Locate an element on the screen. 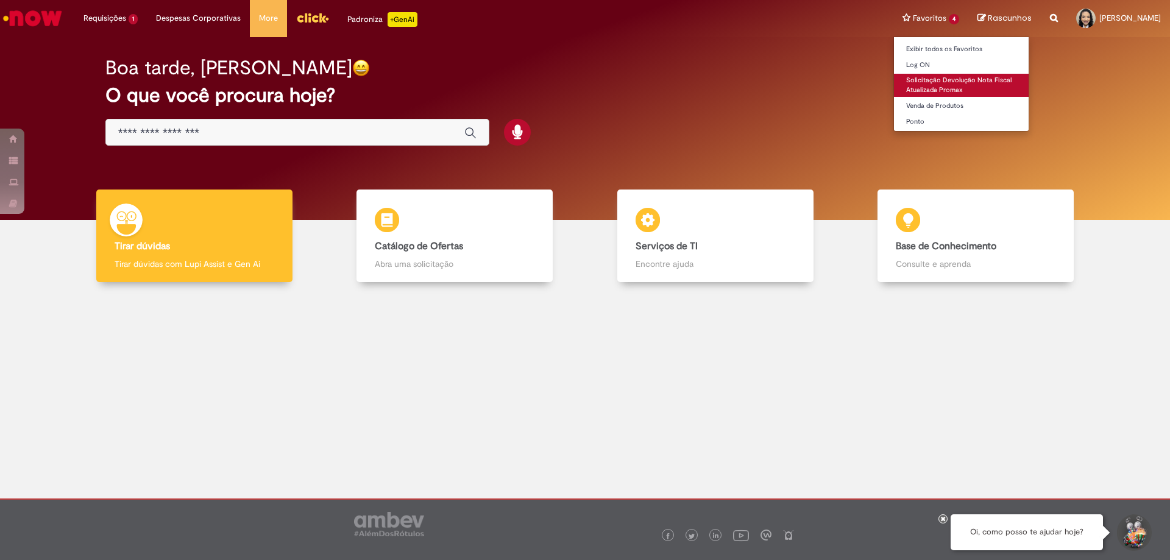 This screenshot has height=560, width=1170. a: Exibir todos os Favoritos is located at coordinates (961, 49).